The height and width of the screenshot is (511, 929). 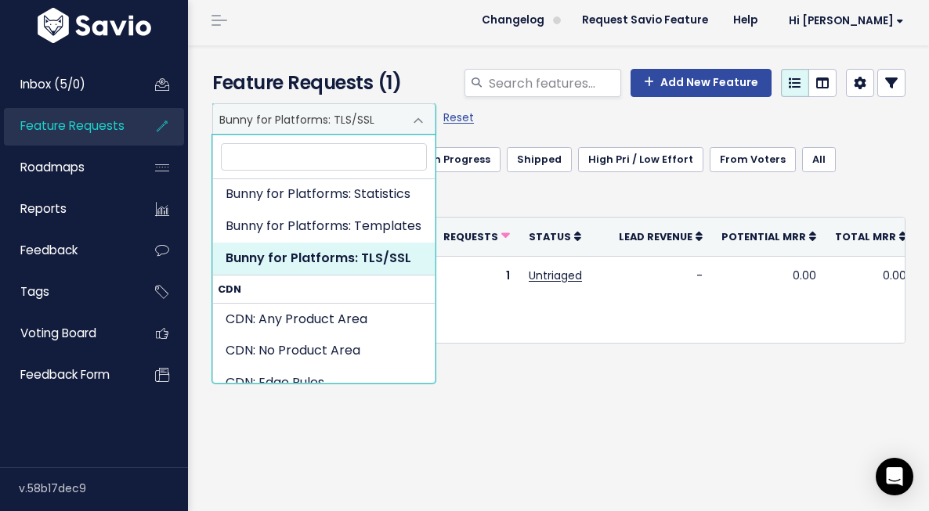 What do you see at coordinates (764, 237) in the screenshot?
I see `span: Potential MRR` at bounding box center [764, 237].